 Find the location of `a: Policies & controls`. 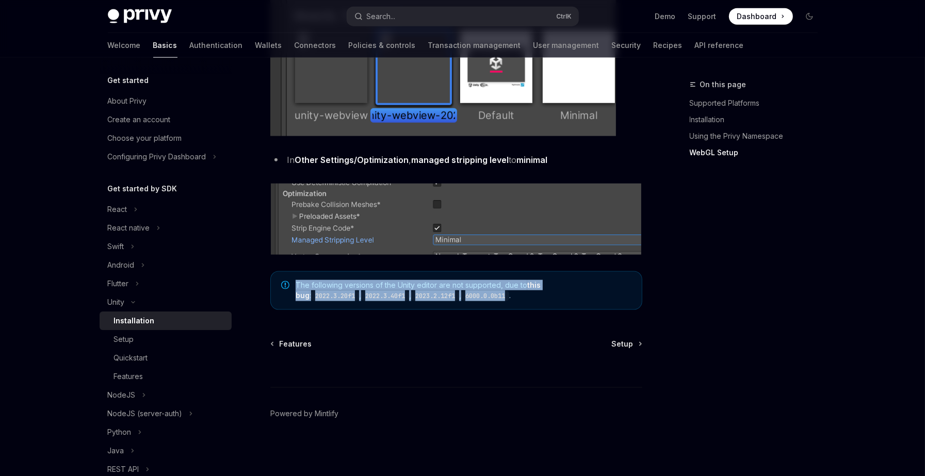

a: Policies & controls is located at coordinates (382, 45).